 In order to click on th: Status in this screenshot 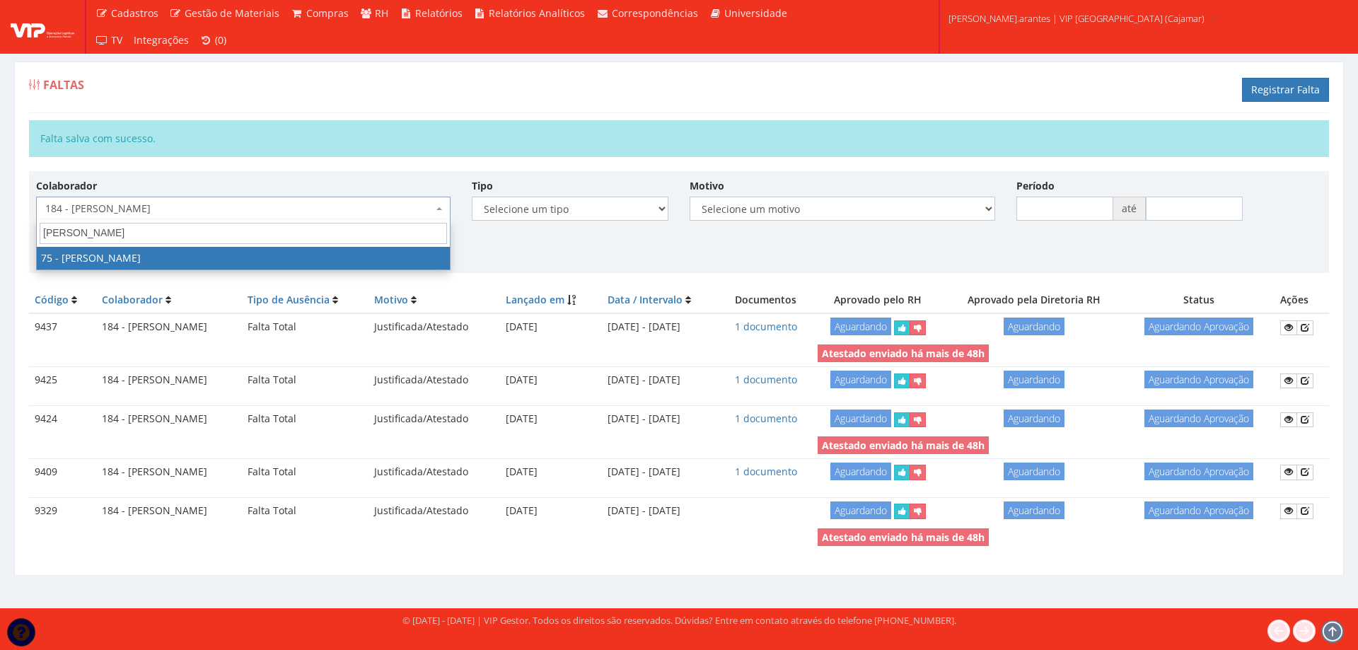, I will do `click(1198, 300)`.